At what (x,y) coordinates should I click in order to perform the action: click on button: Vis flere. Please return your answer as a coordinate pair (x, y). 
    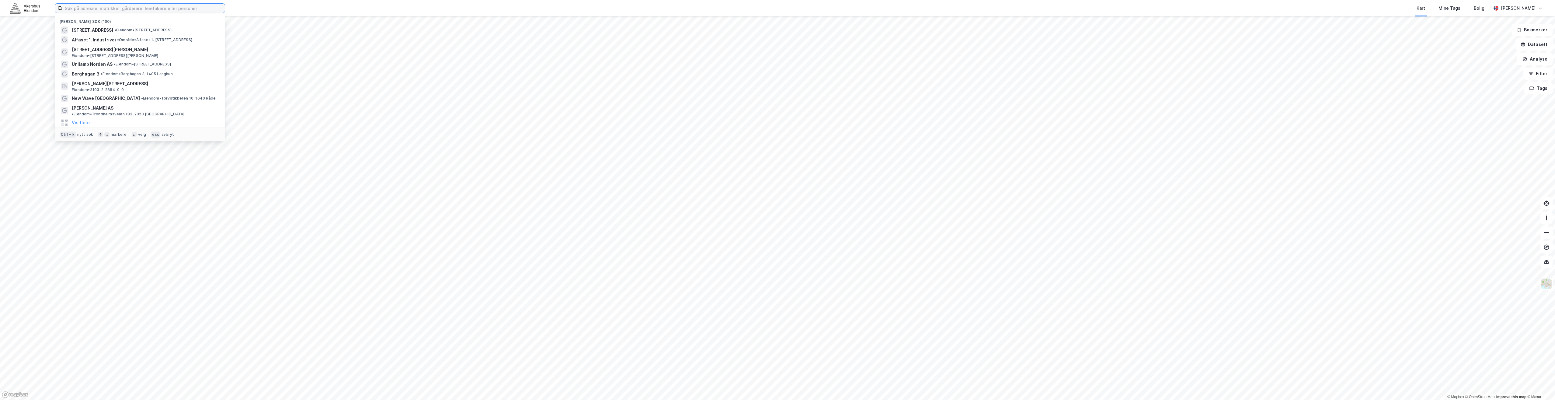
    Looking at the image, I should click on (81, 123).